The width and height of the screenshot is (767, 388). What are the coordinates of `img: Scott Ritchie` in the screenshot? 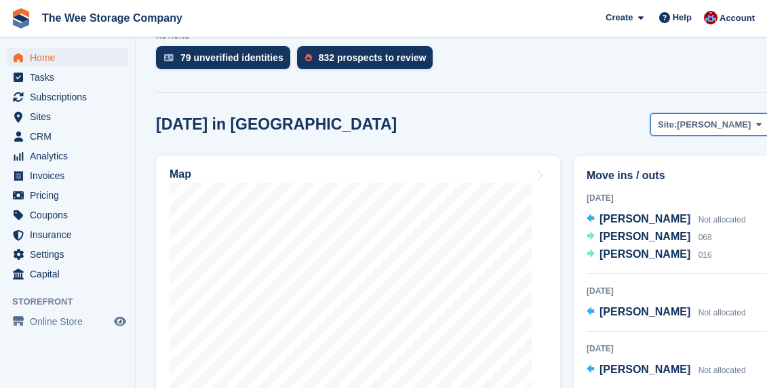 It's located at (711, 18).